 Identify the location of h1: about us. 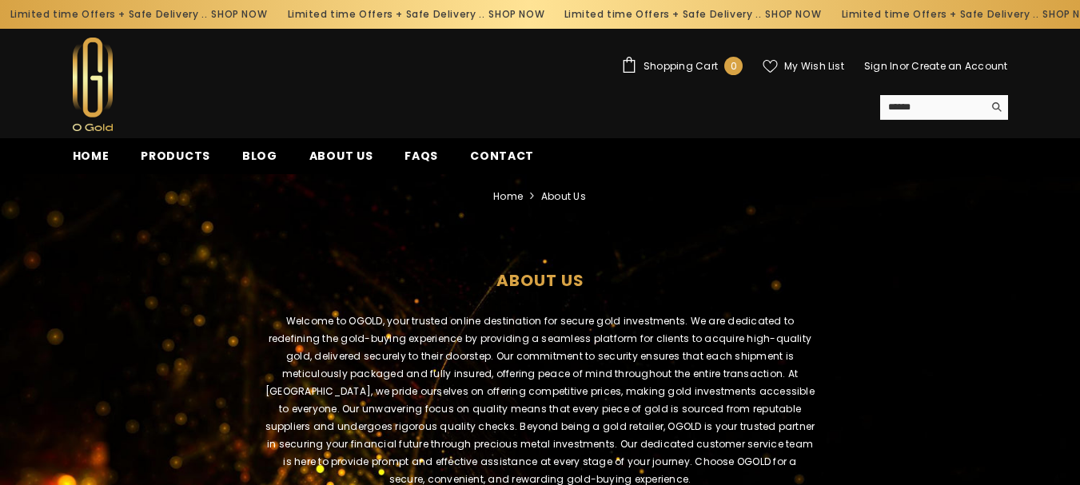
(540, 276).